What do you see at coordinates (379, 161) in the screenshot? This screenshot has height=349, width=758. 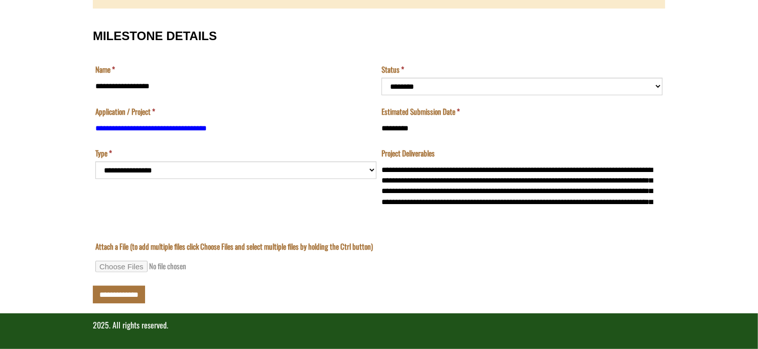 I see `div: Milestone Details` at bounding box center [379, 161].